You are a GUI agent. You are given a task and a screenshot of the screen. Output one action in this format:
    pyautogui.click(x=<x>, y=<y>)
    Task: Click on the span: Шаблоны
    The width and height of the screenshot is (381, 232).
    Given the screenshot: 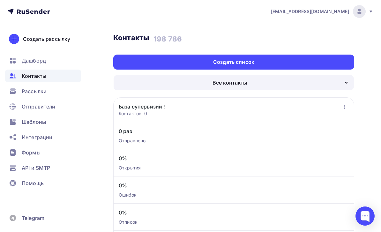 What is the action you would take?
    pyautogui.click(x=34, y=122)
    